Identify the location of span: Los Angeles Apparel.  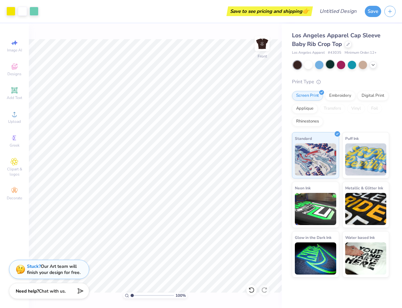
(309, 53).